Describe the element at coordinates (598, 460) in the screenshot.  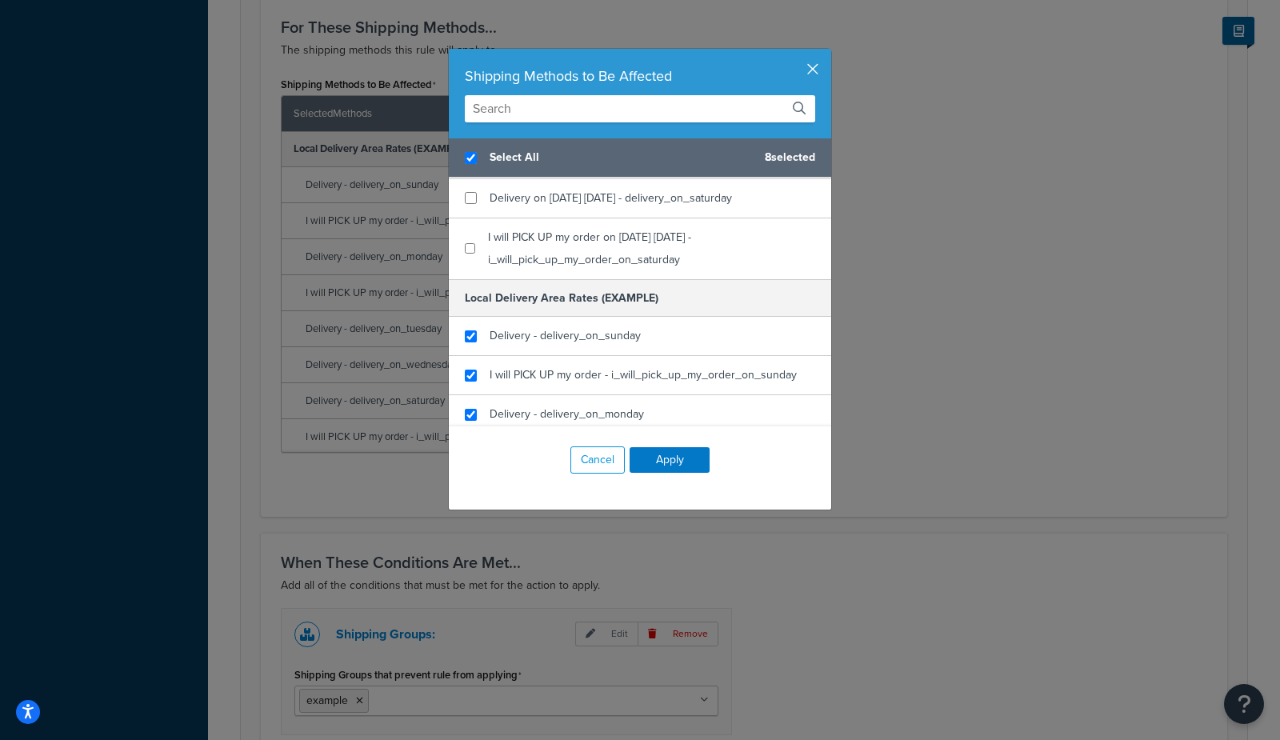
I see `button: Cancel` at that location.